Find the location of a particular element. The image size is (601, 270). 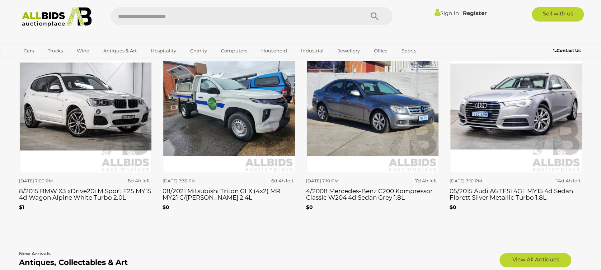

strong: 14d 4h left is located at coordinates (568, 180).